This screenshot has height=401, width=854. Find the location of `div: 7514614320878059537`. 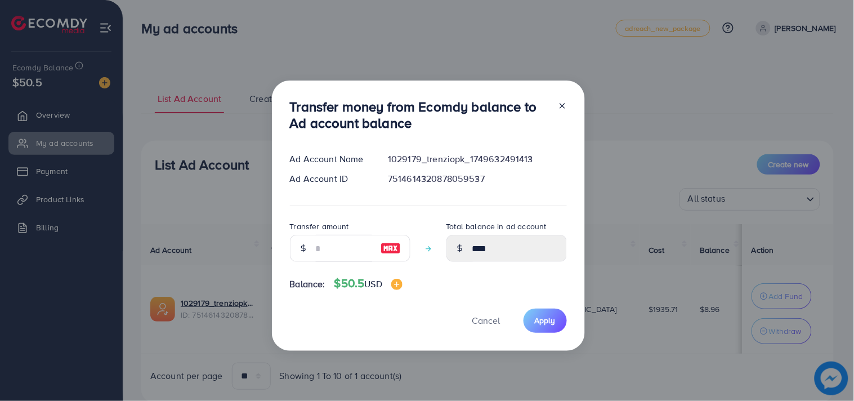

div: 7514614320878059537 is located at coordinates (477, 178).